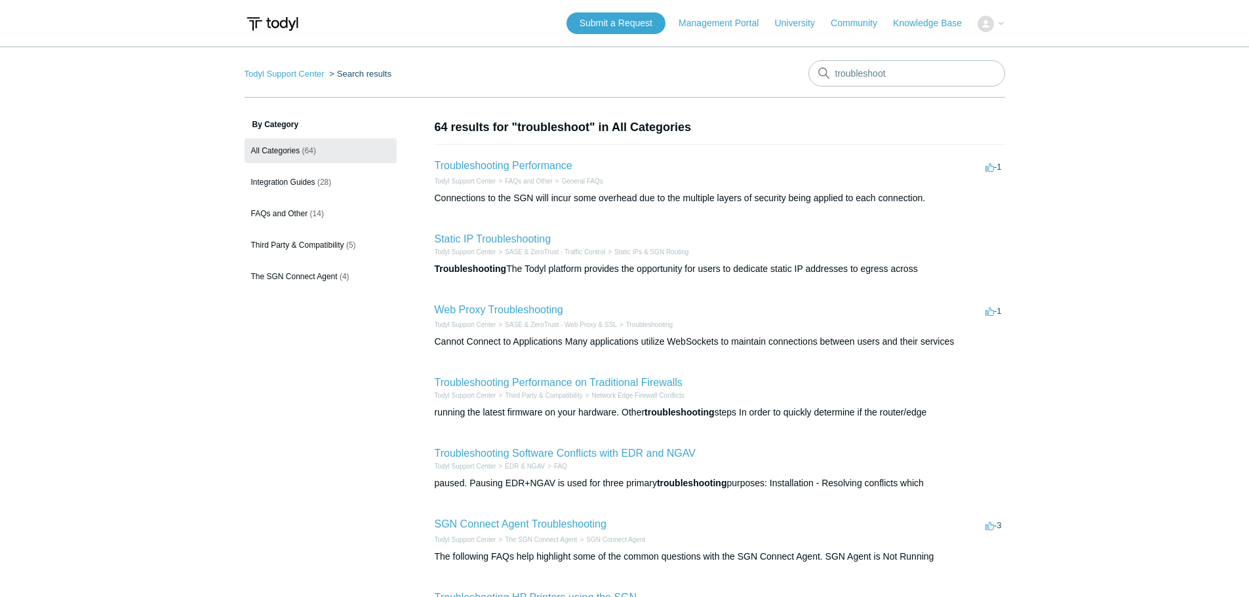 The height and width of the screenshot is (597, 1249). What do you see at coordinates (321, 182) in the screenshot?
I see `a: Integration Guides (28)` at bounding box center [321, 182].